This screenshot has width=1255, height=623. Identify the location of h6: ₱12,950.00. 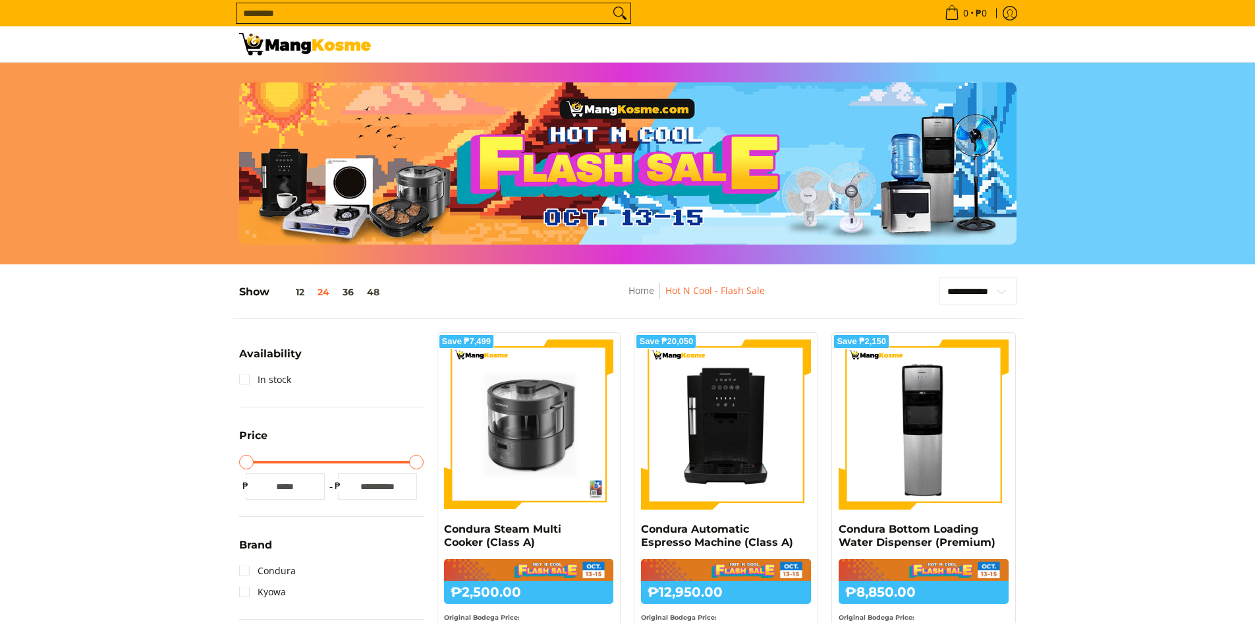
(726, 592).